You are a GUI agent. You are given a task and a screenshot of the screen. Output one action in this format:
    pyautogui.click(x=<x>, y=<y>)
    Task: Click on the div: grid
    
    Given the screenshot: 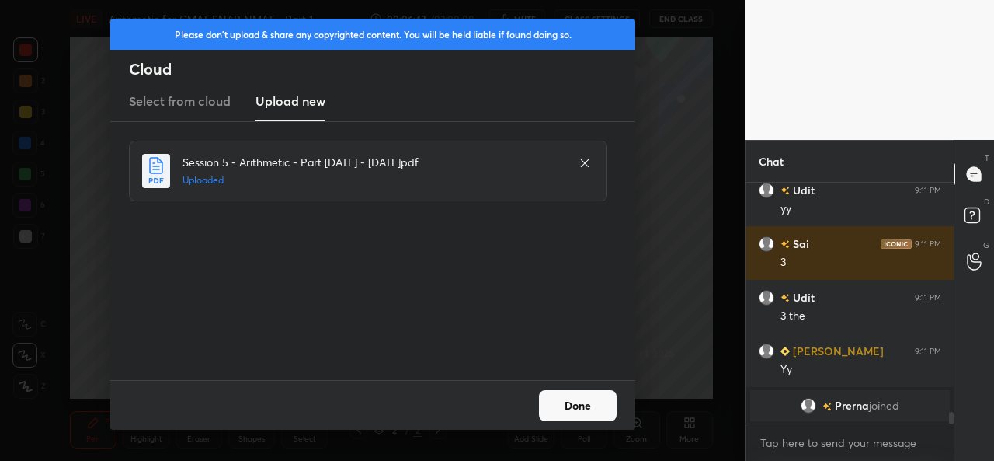 What is the action you would take?
    pyautogui.click(x=850, y=303)
    